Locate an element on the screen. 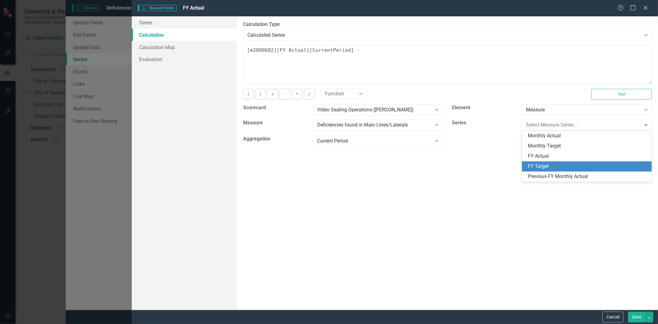 This screenshot has height=324, width=658. span: FY Actual is located at coordinates (193, 8).